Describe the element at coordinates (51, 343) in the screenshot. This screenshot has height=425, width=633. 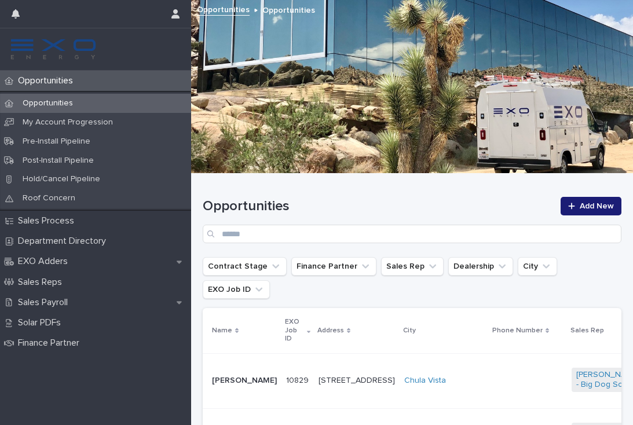
I see `p: Finance Partner` at that location.